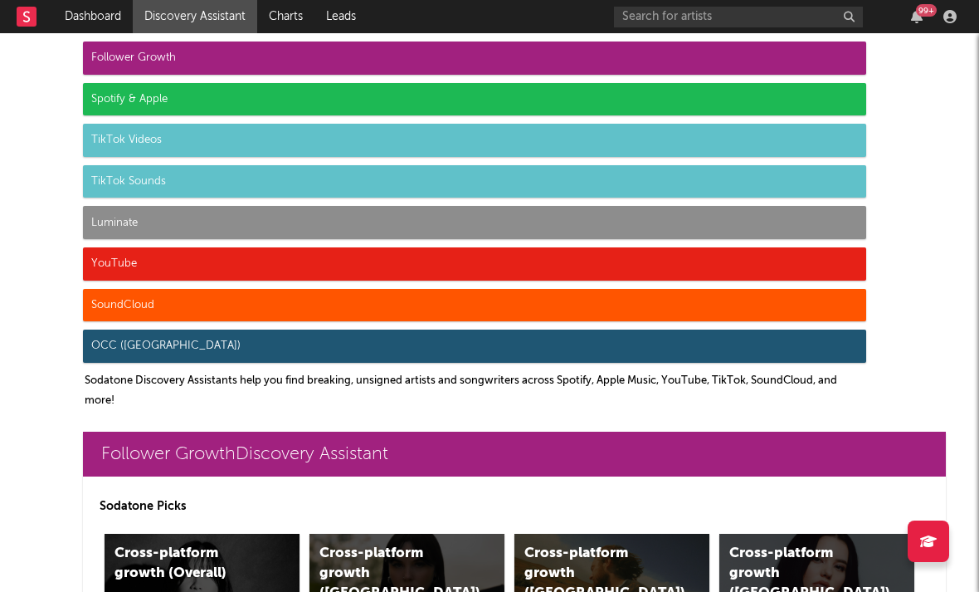  Describe the element at coordinates (514, 506) in the screenshot. I see `p: Sodatone Picks` at that location.